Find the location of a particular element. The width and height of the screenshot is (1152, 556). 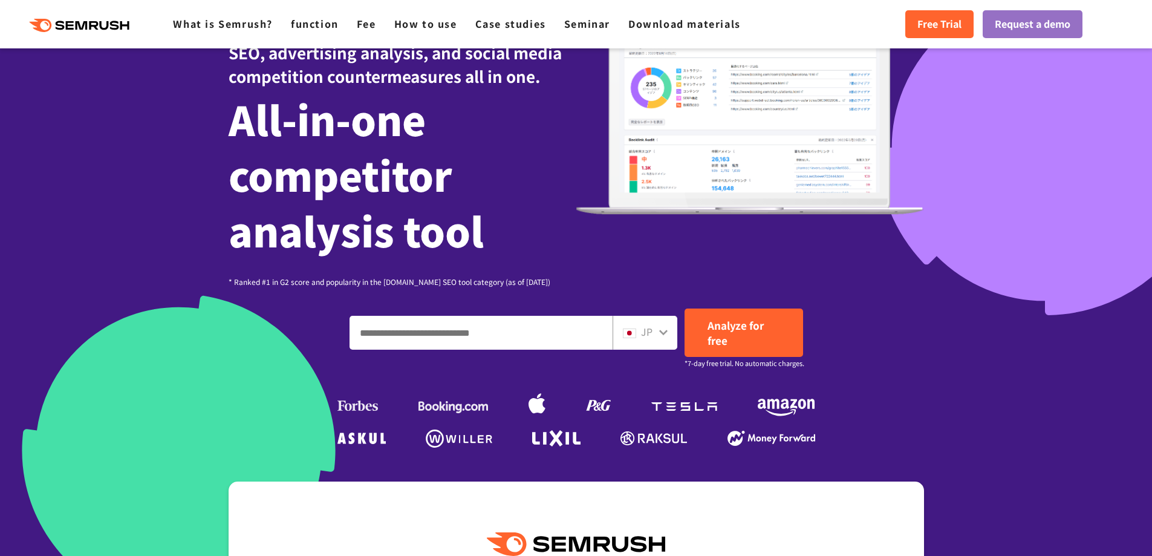

a: Case studies is located at coordinates (510, 24).